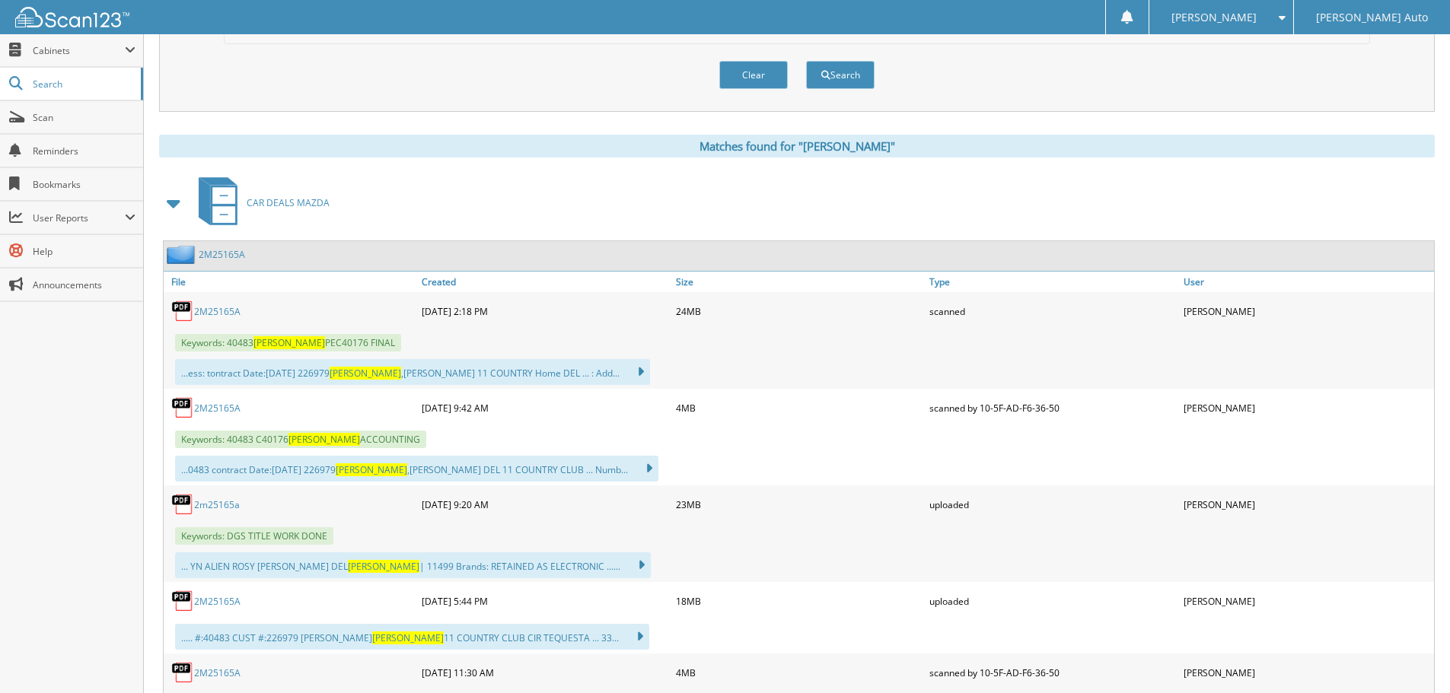 This screenshot has width=1450, height=693. I want to click on div: 24MB, so click(799, 311).